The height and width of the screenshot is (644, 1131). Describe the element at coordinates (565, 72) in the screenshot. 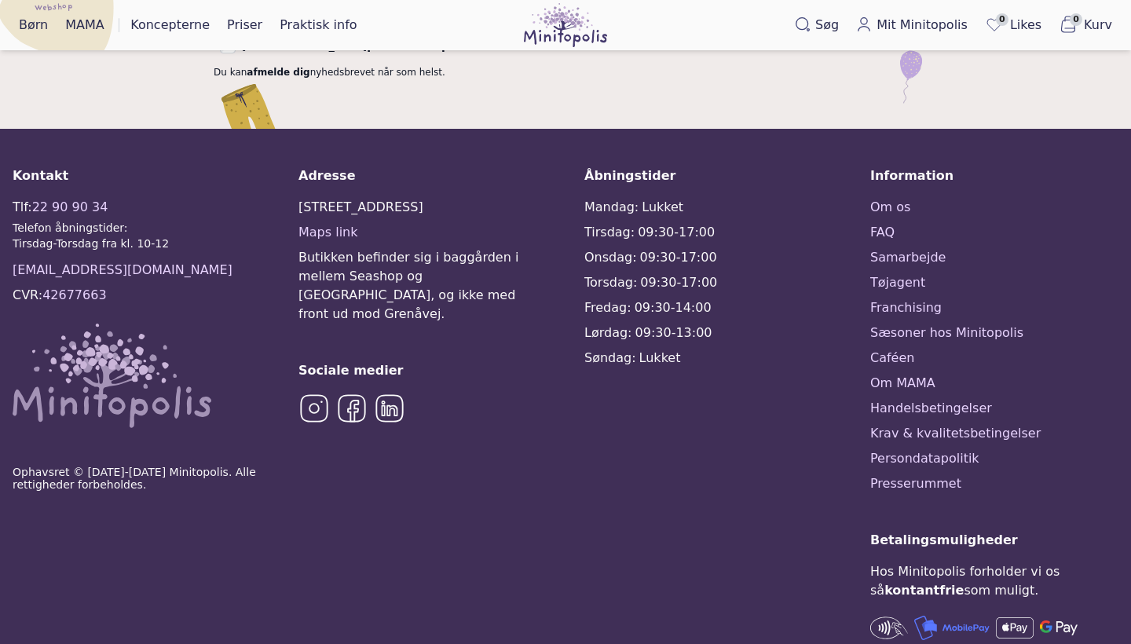

I see `div: Du kan nyhedsbrevet når som helst.` at that location.